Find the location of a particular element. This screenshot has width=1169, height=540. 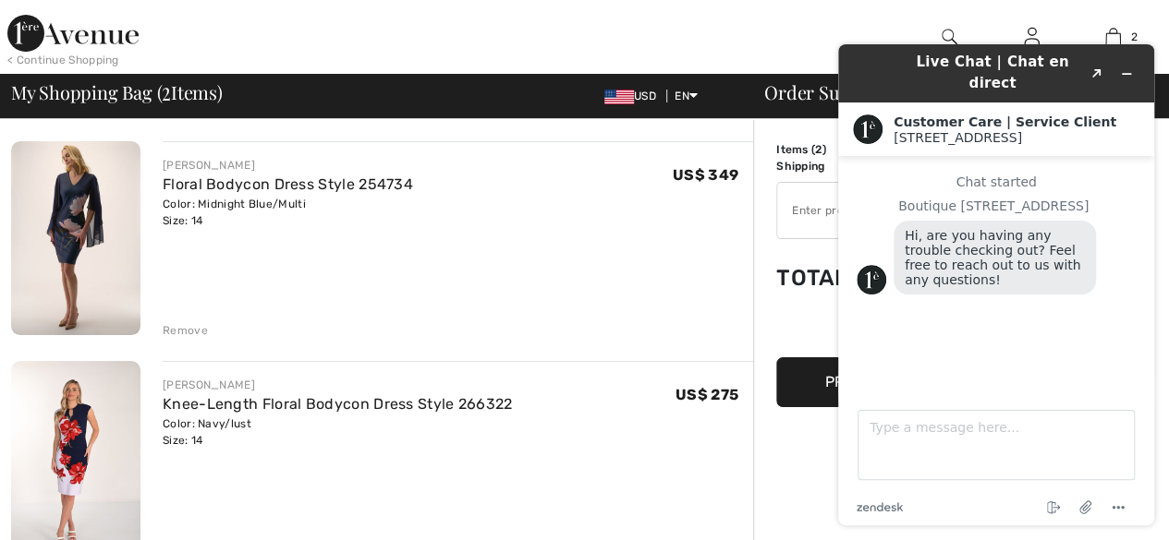

img: My Info is located at coordinates (1031, 37).